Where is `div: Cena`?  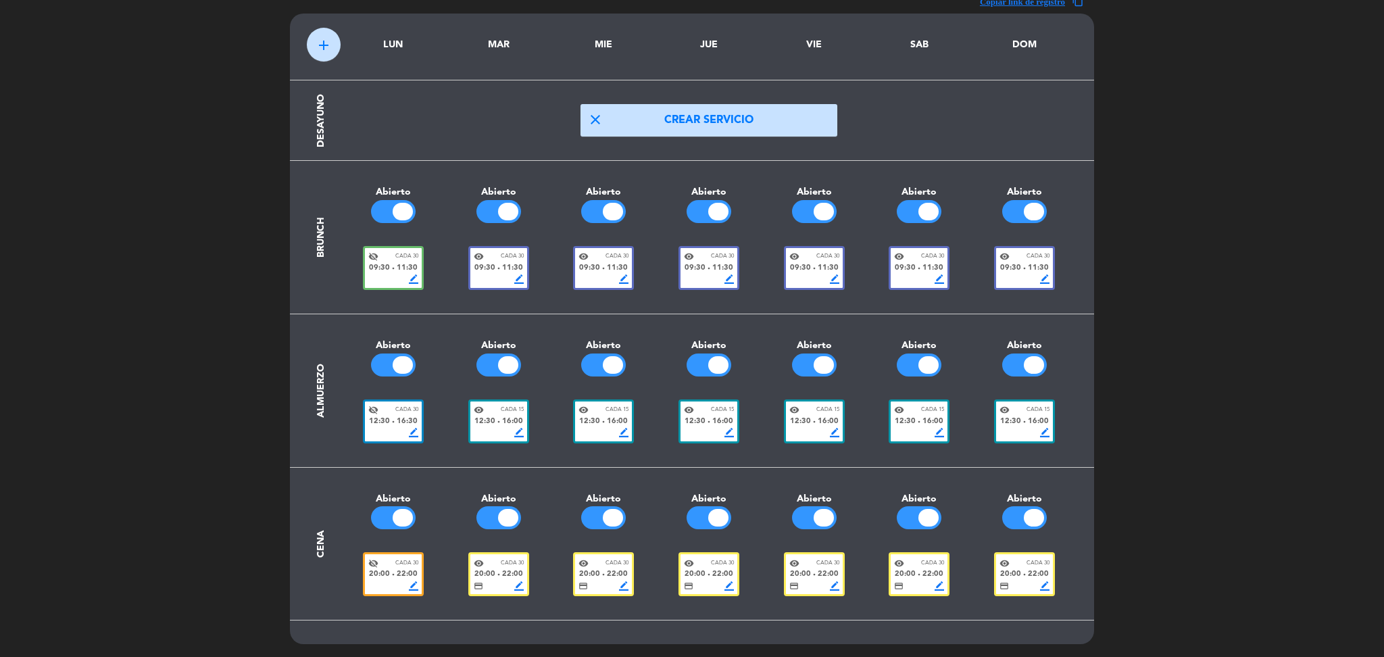 div: Cena is located at coordinates (321, 544).